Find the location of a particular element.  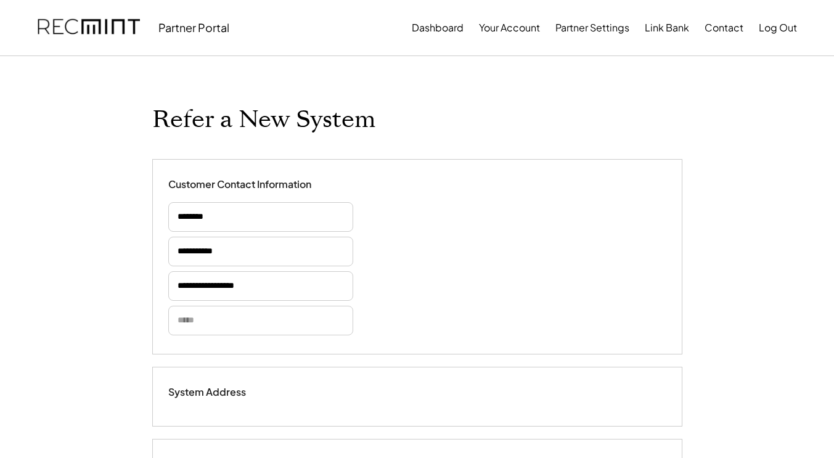

div: Partner Portal is located at coordinates (194, 27).